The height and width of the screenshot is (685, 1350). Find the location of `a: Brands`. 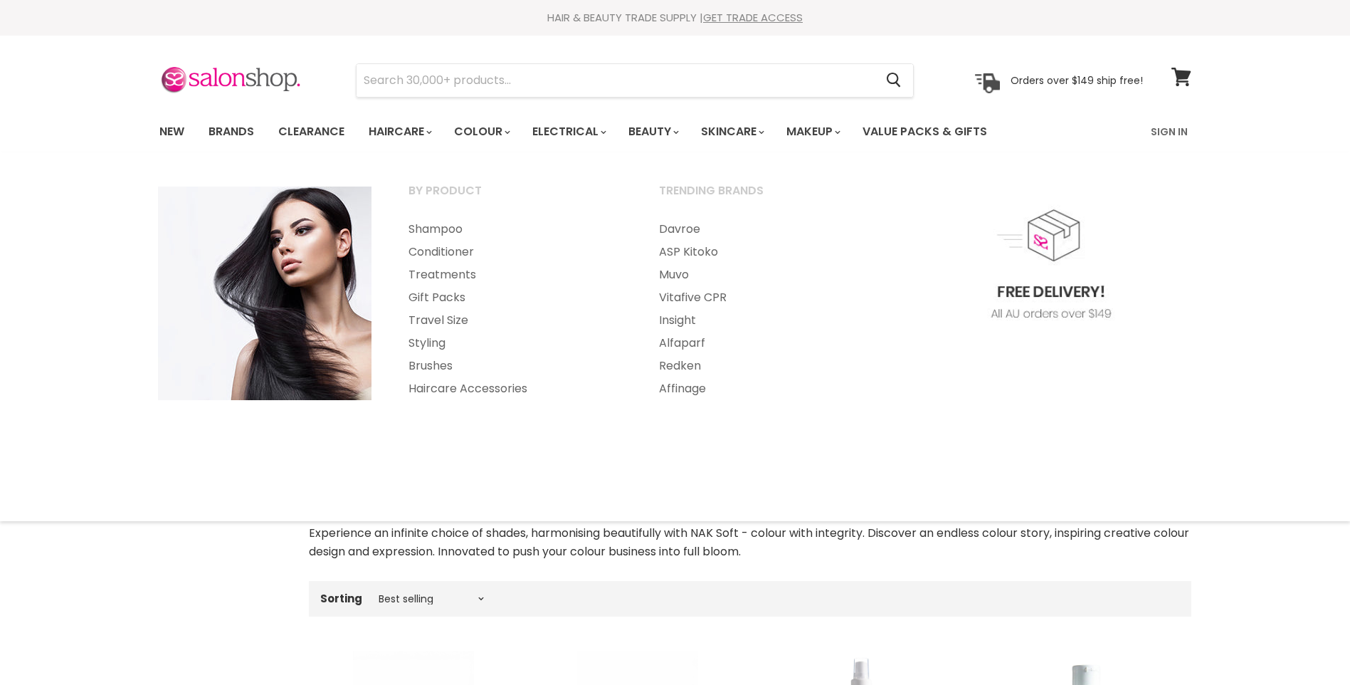

a: Brands is located at coordinates (231, 132).